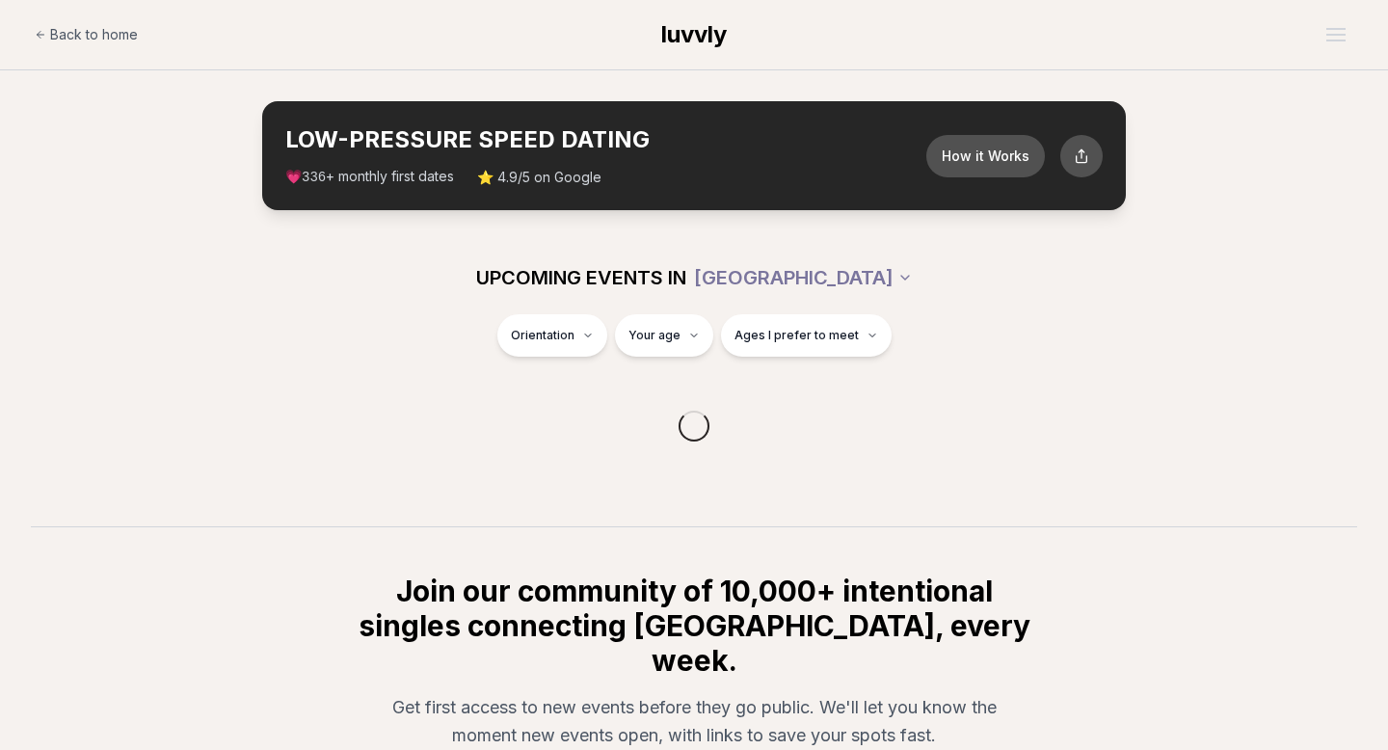 The height and width of the screenshot is (750, 1388). I want to click on span: Your age, so click(655, 335).